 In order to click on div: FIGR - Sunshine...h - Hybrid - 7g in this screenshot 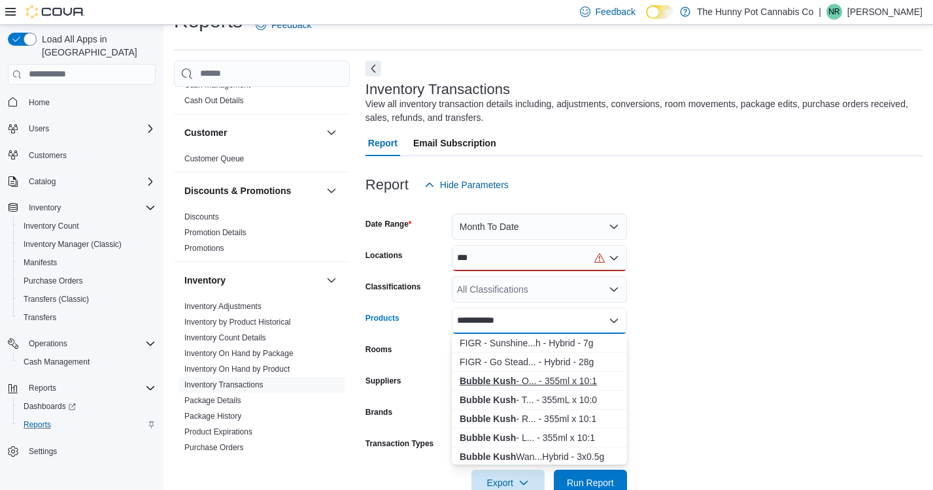, I will do `click(539, 343)`.